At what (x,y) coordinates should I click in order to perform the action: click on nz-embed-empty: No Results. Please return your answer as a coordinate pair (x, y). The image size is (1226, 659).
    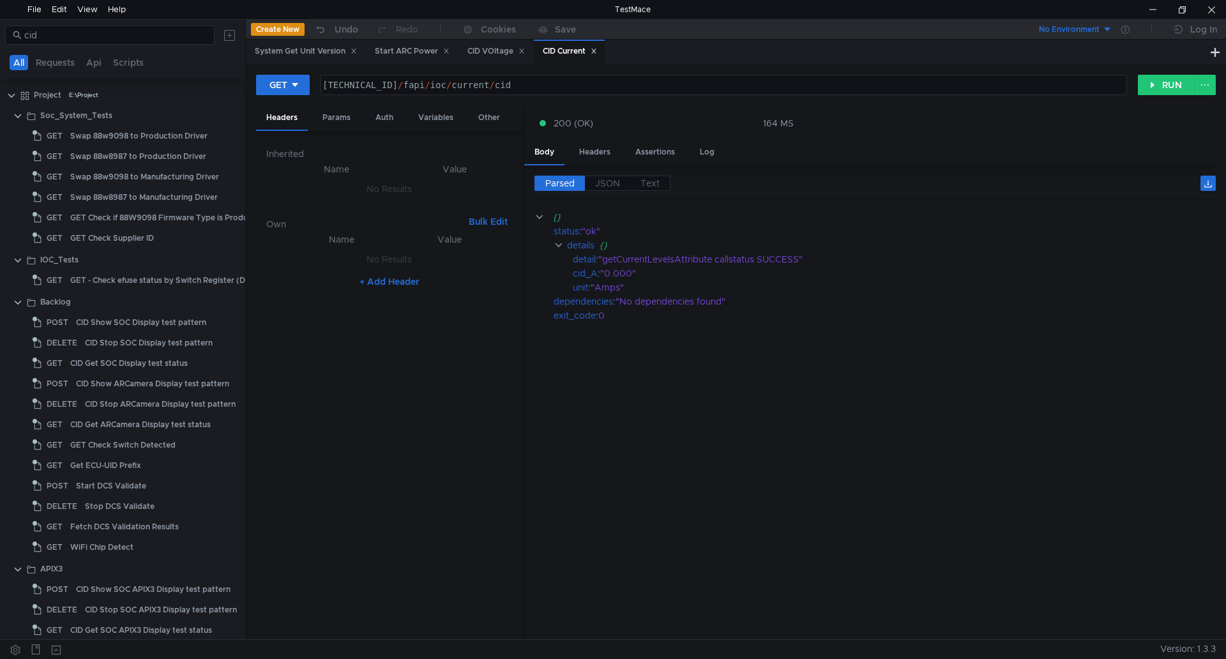
    Looking at the image, I should click on (389, 259).